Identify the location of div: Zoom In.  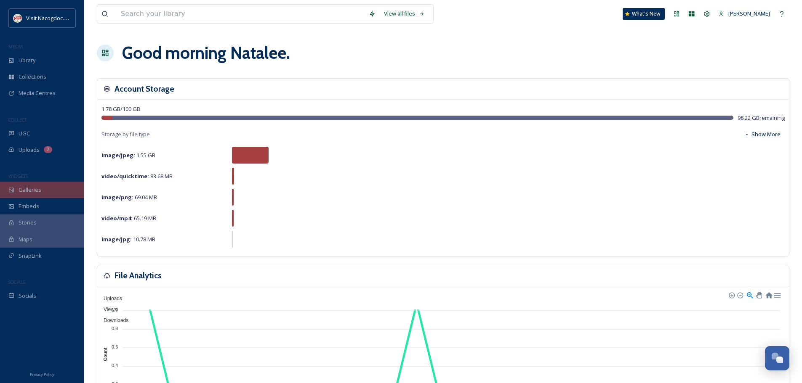
(731, 295).